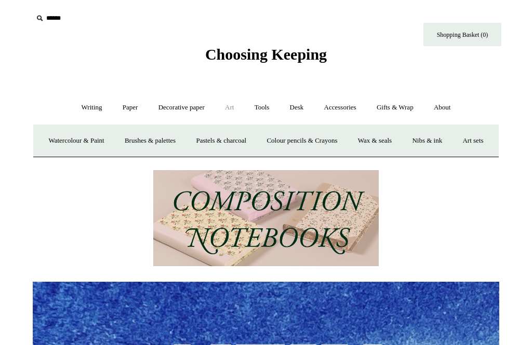  What do you see at coordinates (266, 218) in the screenshot?
I see `img: 202302 Composition ledgers.jpg__PID:69722ee6-fa44-49dd-a067-31375e5d54ec` at bounding box center [266, 218].